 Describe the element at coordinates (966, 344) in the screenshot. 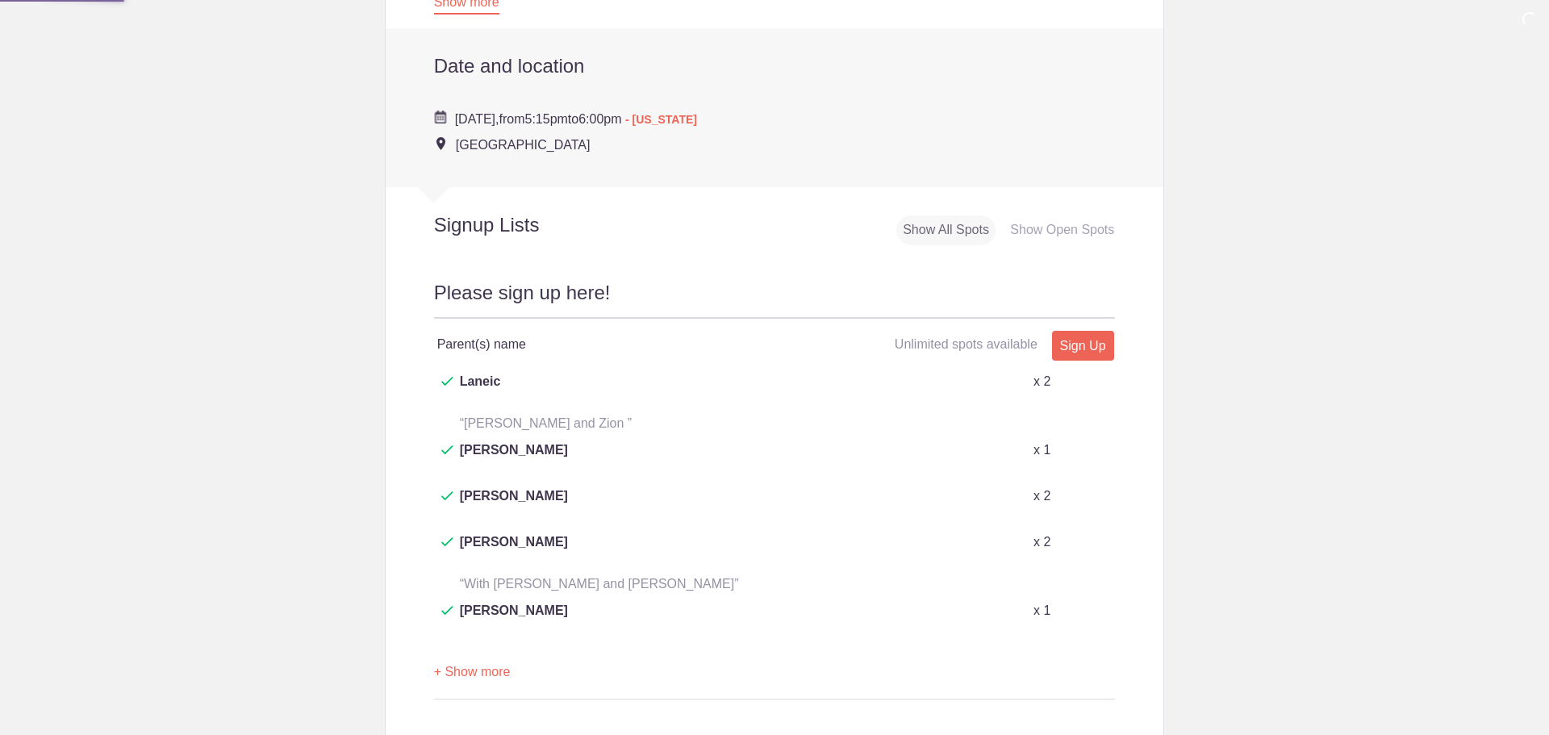

I see `span: Unlimited spots available` at that location.